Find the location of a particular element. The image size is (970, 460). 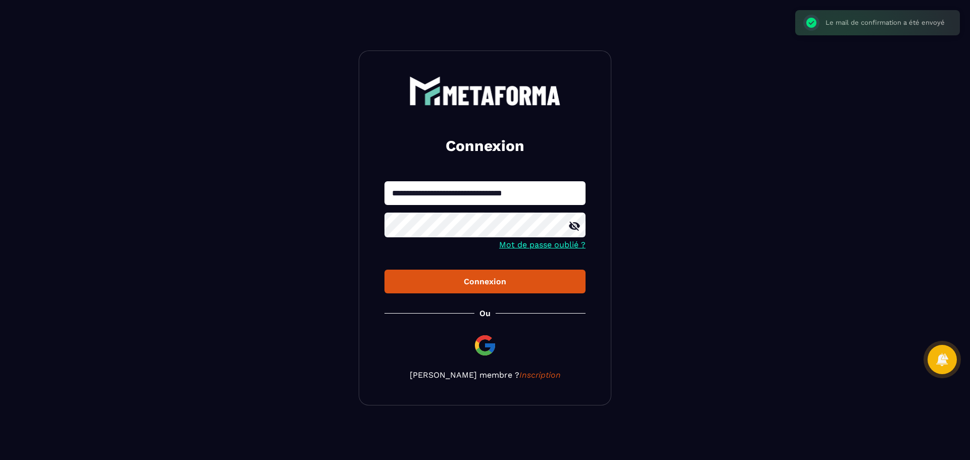

p: Ou is located at coordinates (485, 313).